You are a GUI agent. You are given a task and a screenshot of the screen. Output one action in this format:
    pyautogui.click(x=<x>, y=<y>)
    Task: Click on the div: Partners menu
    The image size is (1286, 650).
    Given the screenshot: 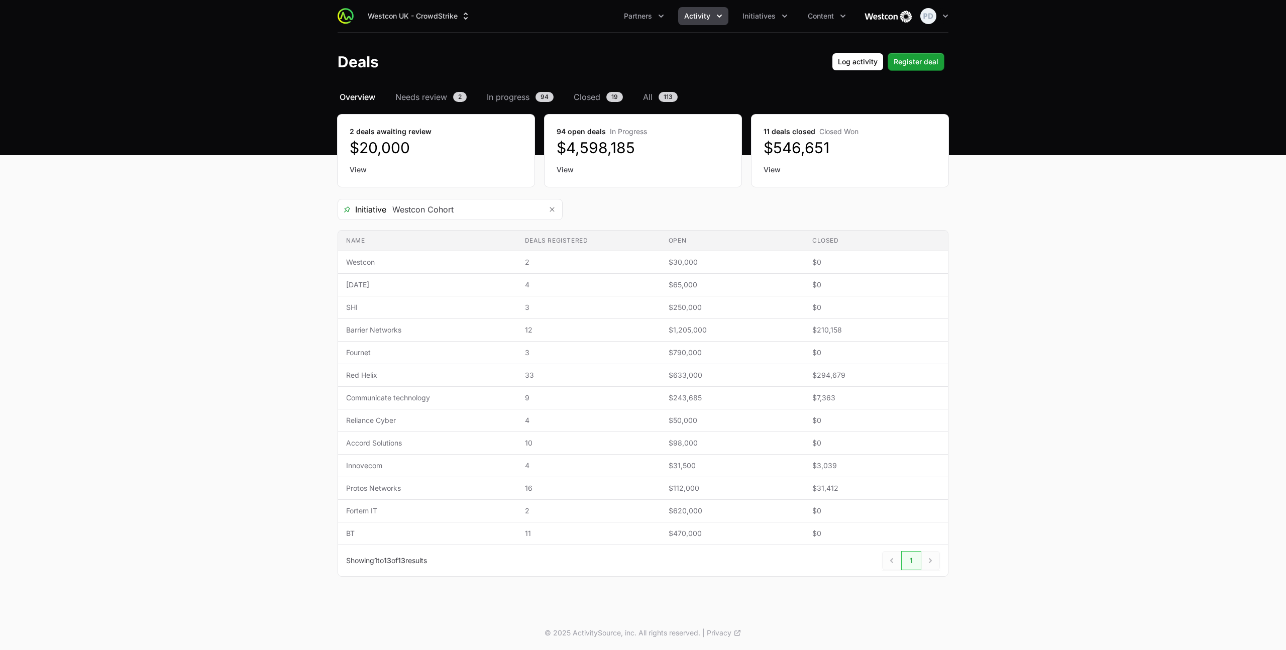 What is the action you would take?
    pyautogui.click(x=644, y=16)
    